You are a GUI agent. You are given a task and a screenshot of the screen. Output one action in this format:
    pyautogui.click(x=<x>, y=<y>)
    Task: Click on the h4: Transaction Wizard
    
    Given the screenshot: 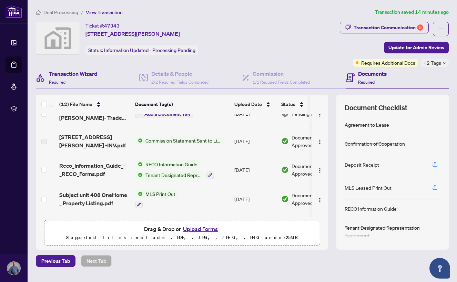 What is the action you would take?
    pyautogui.click(x=73, y=74)
    